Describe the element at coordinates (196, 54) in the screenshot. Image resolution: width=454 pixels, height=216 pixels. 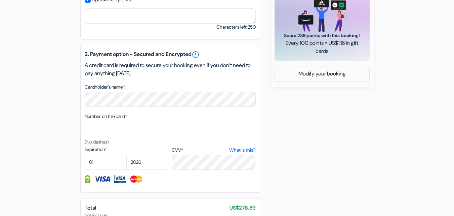
I see `a: error_outline` at that location.